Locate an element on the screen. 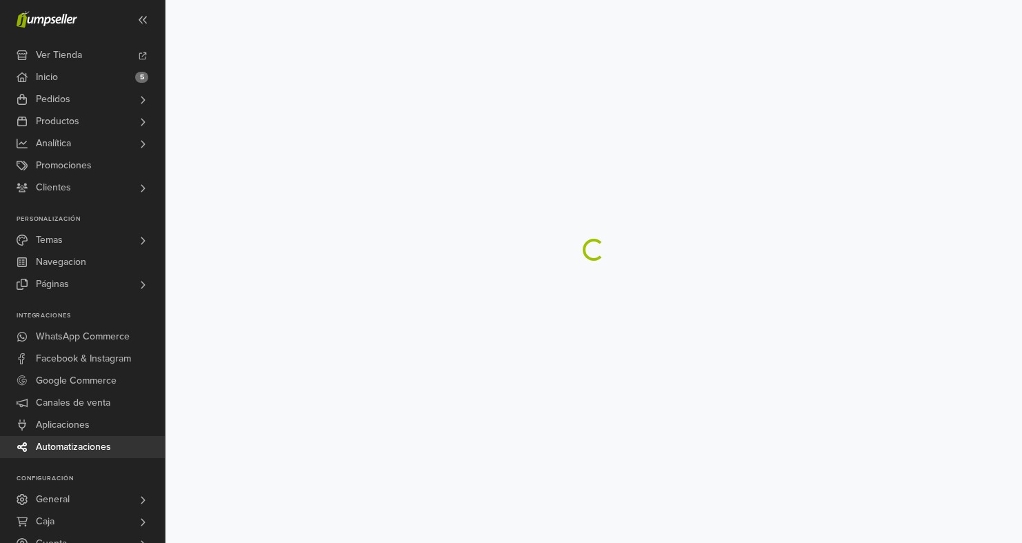 This screenshot has height=543, width=1022. span: General is located at coordinates (52, 499).